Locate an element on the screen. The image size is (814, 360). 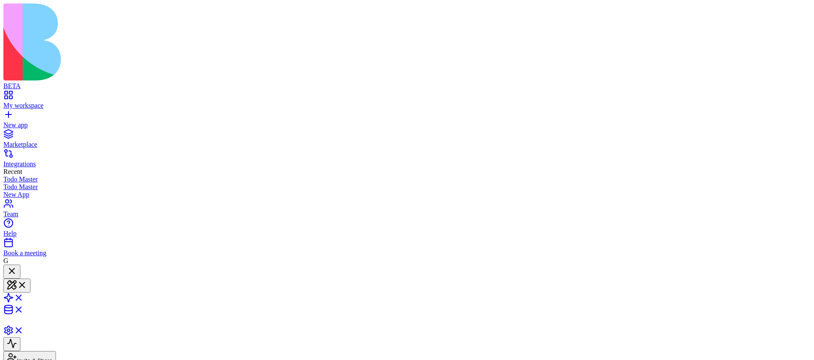
div: My workspace is located at coordinates (407, 106).